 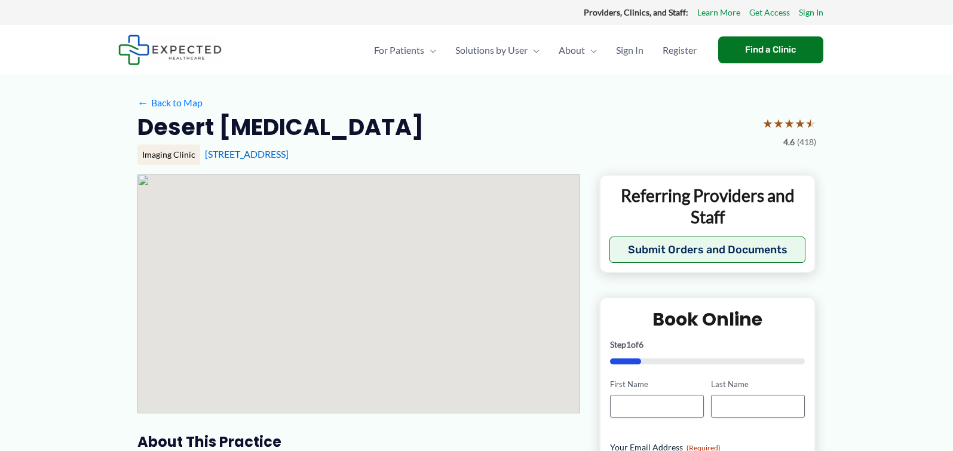 What do you see at coordinates (758, 384) in the screenshot?
I see `label: Last Name` at bounding box center [758, 384].